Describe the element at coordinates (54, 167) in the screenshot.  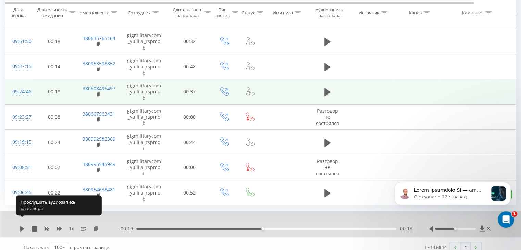
I see `td: 00:07` at that location.